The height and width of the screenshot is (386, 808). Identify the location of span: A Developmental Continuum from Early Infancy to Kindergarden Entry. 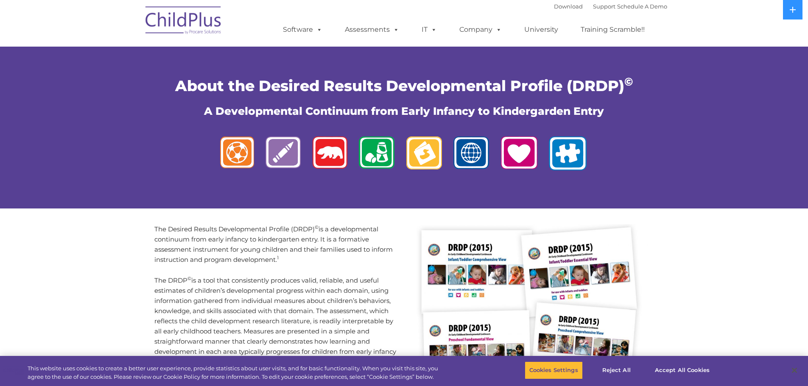
(404, 111).